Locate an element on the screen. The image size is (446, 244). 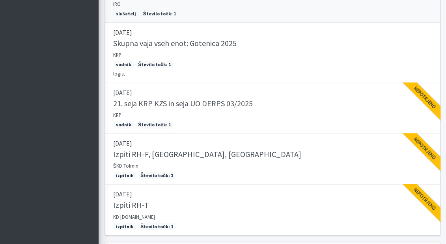
small: logist is located at coordinates (119, 74).